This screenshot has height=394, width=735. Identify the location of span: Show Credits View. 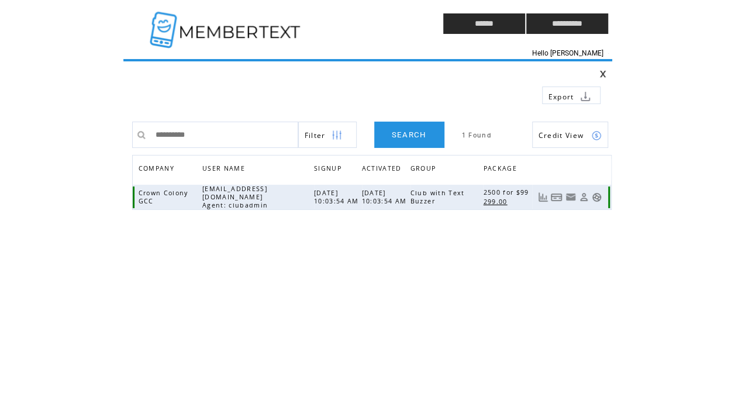
(561, 135).